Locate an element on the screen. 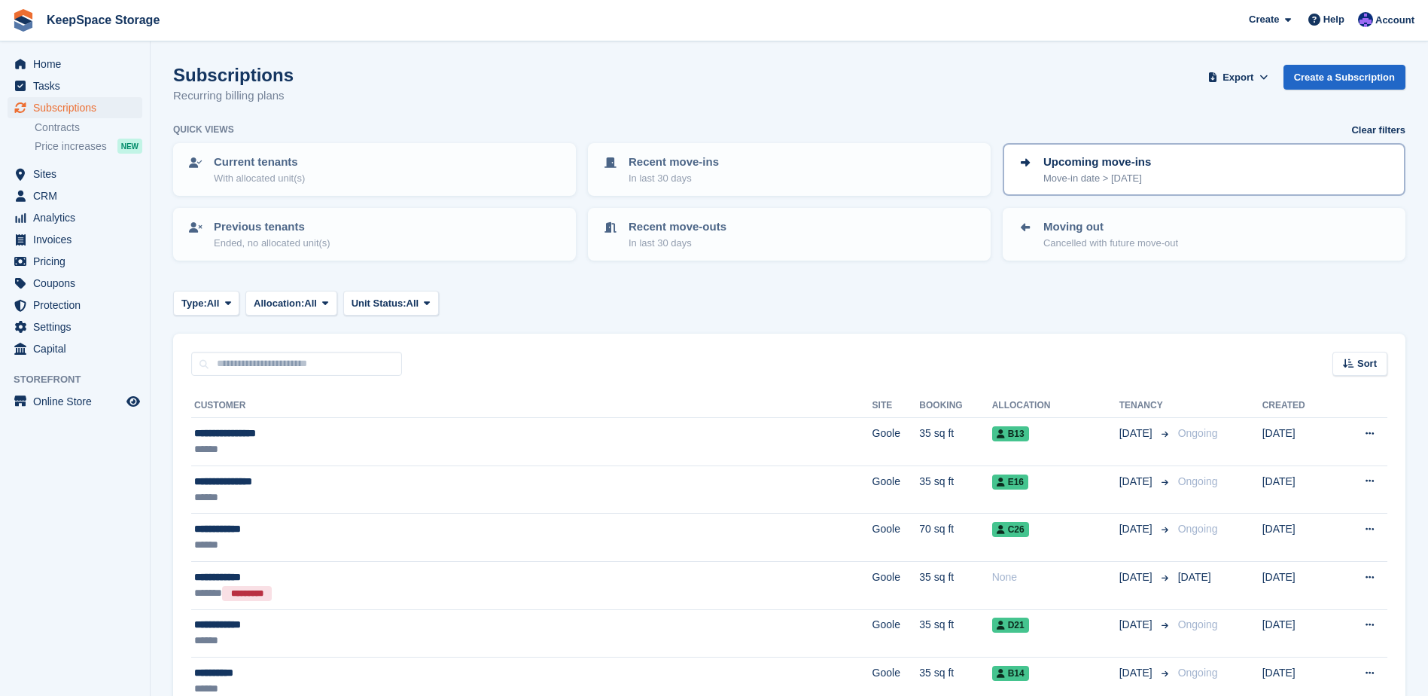  p: Upcoming move-ins is located at coordinates (1097, 162).